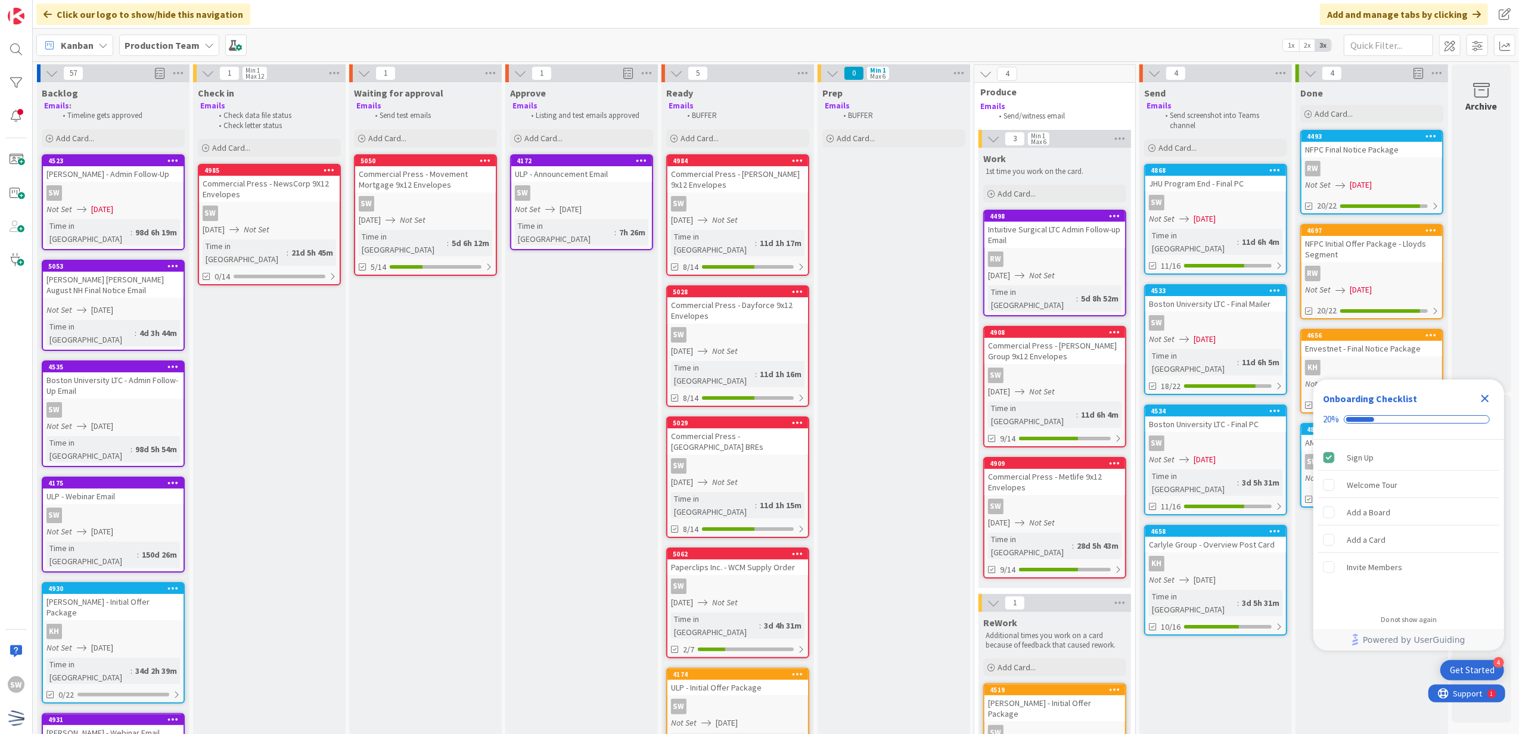 This screenshot has height=734, width=1519. Describe the element at coordinates (1100, 299) in the screenshot. I see `div: 5d 8h 52m` at that location.